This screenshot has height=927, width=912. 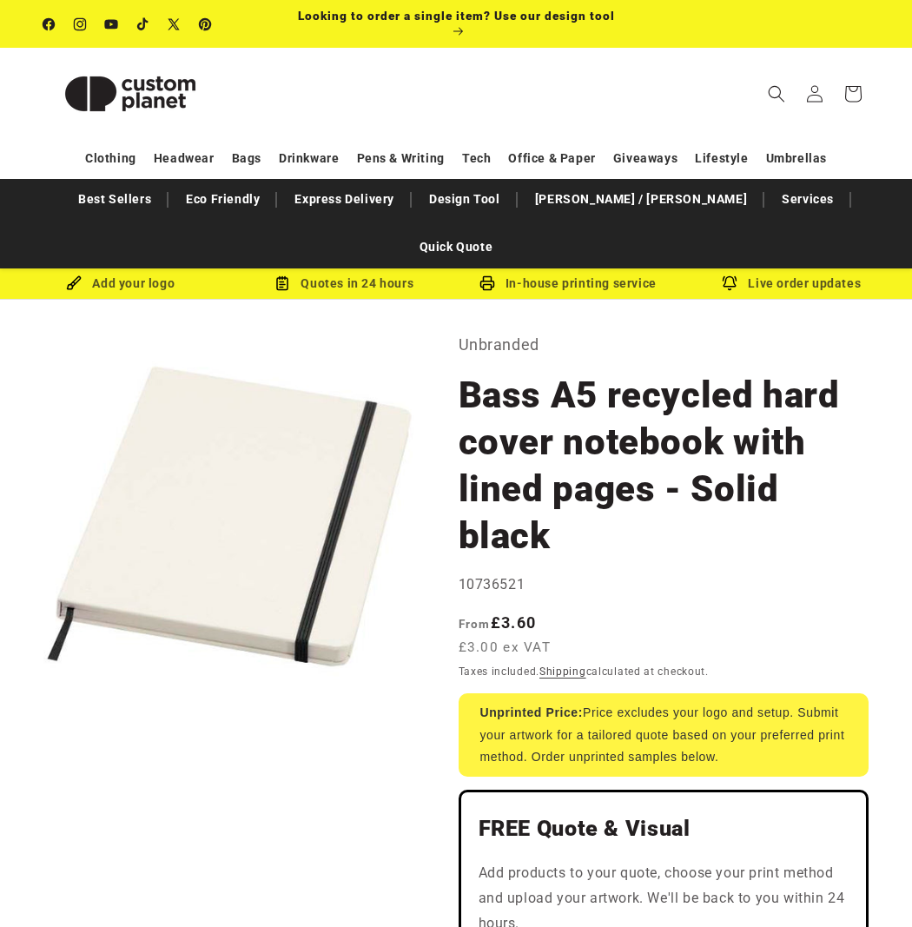 What do you see at coordinates (121, 283) in the screenshot?
I see `div: Add your logo` at bounding box center [121, 283].